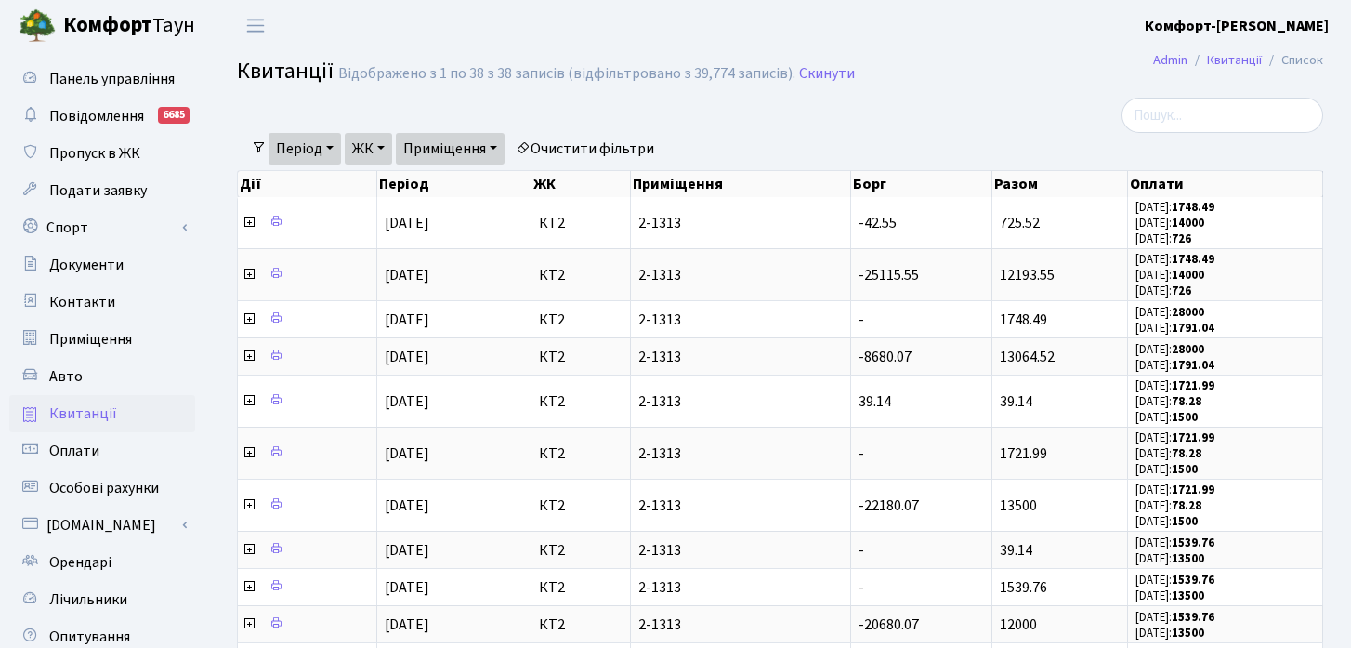 This screenshot has height=648, width=1351. Describe the element at coordinates (66, 376) in the screenshot. I see `span: Авто` at that location.